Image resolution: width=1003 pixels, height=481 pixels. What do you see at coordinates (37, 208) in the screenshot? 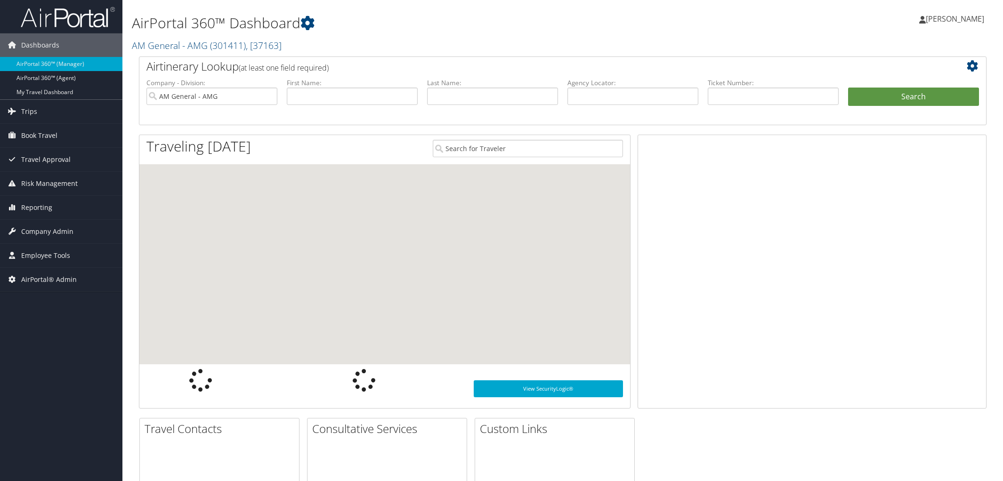
I see `span: Reporting` at bounding box center [37, 208].